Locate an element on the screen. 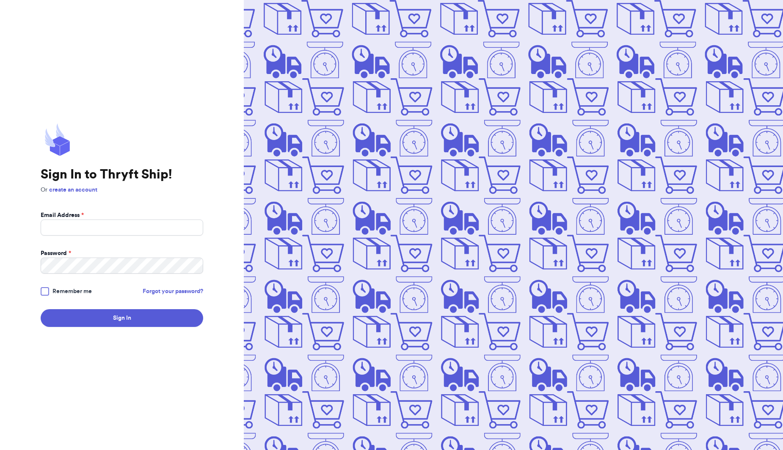 The width and height of the screenshot is (783, 450). a: Forgot your password? is located at coordinates (173, 292).